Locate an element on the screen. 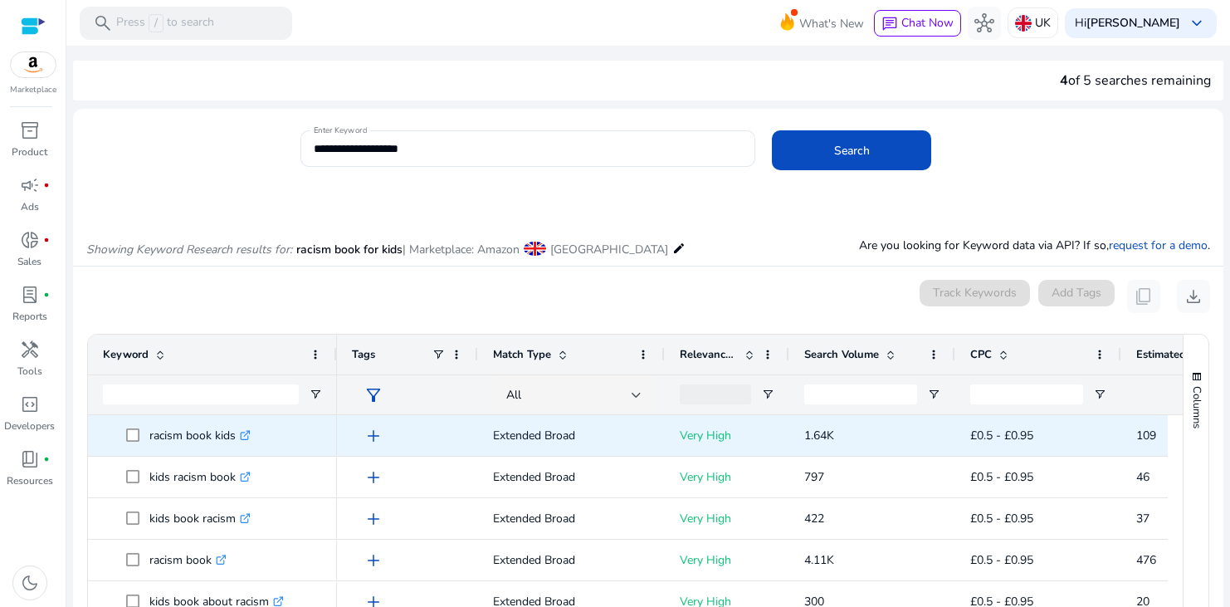 Image resolution: width=1230 pixels, height=607 pixels. span: download is located at coordinates (1193, 296).